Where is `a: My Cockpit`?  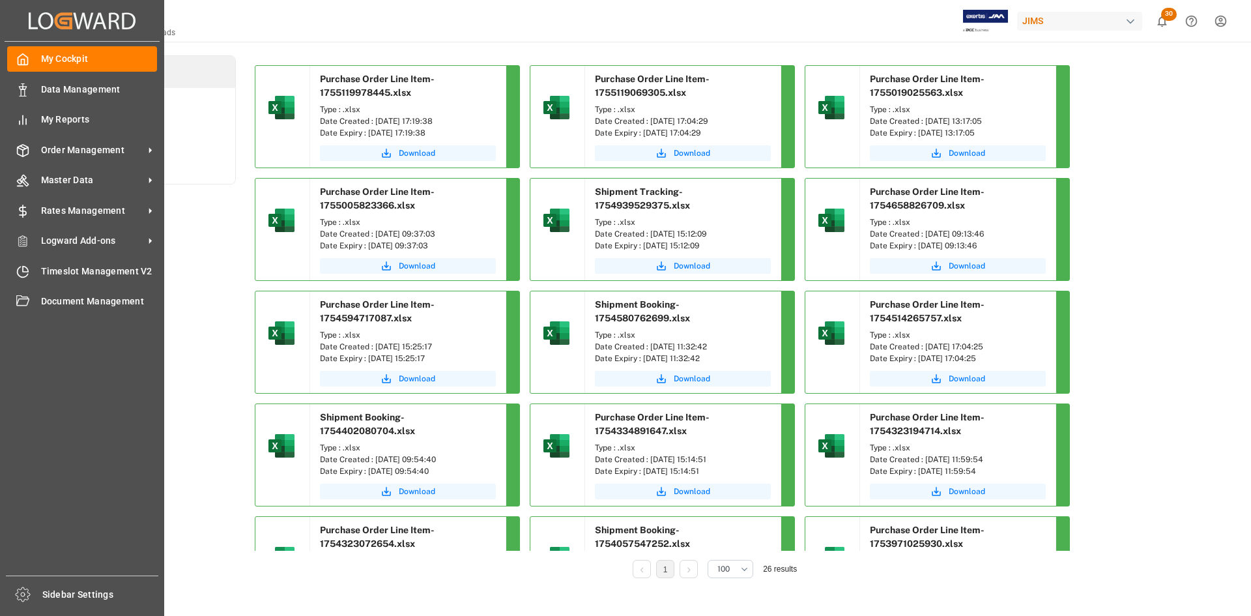 a: My Cockpit is located at coordinates (82, 59).